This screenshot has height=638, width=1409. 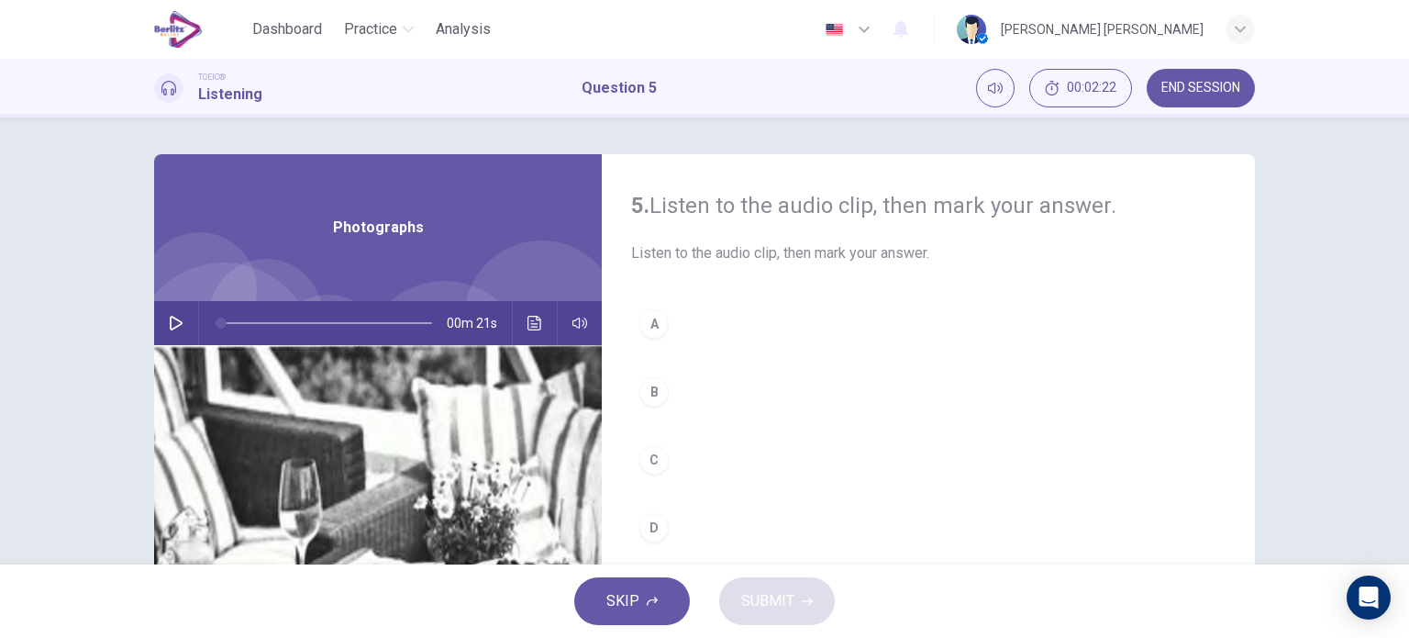 I want to click on strong: 5., so click(x=640, y=206).